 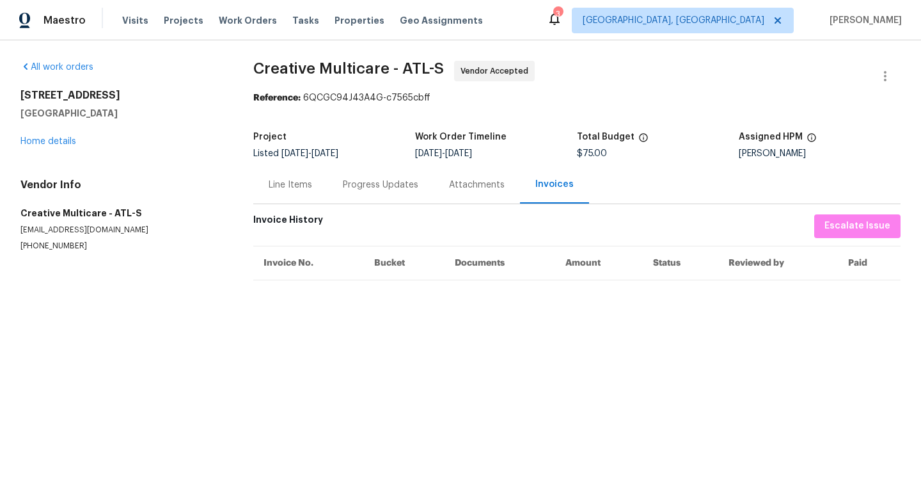 I want to click on th: Bucket, so click(x=404, y=262).